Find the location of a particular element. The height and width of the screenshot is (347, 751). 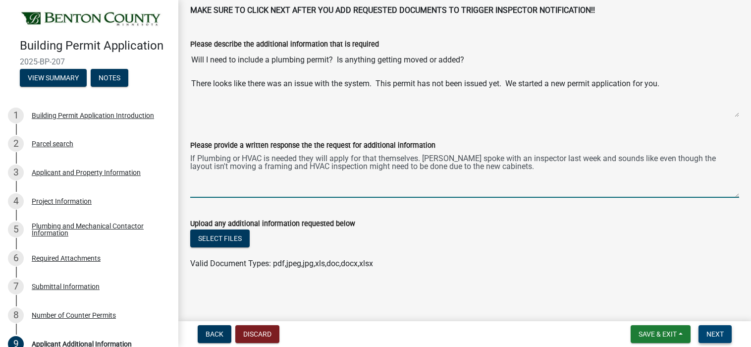

div: 1 is located at coordinates (16, 115).